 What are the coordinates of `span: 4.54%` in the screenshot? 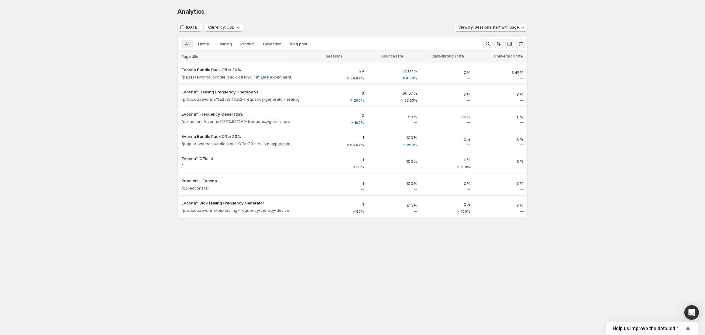 It's located at (411, 78).